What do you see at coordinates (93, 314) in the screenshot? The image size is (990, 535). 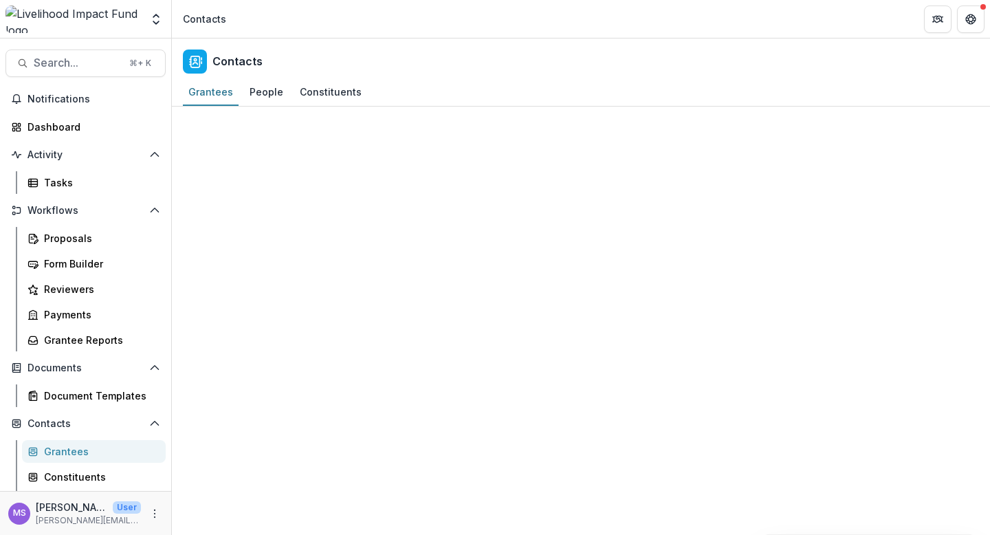 I see `a: Payments` at bounding box center [93, 314].